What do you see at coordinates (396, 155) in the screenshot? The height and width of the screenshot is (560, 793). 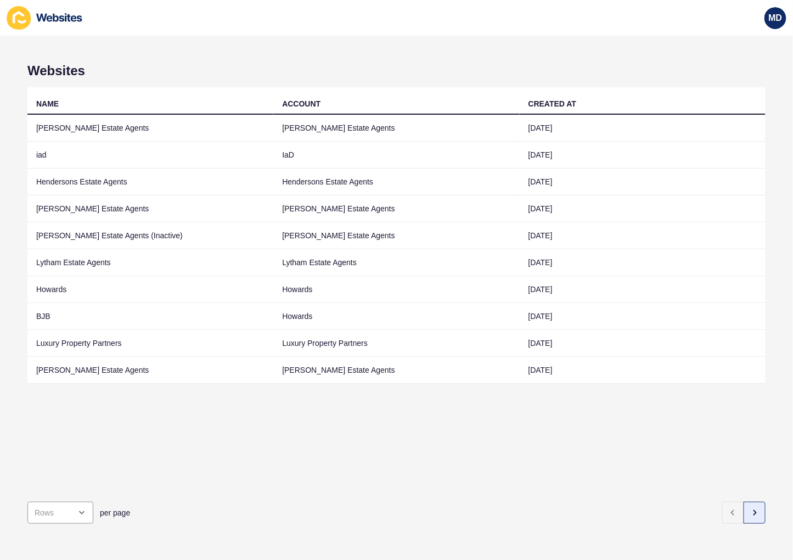 I see `td: IaD` at bounding box center [396, 155].